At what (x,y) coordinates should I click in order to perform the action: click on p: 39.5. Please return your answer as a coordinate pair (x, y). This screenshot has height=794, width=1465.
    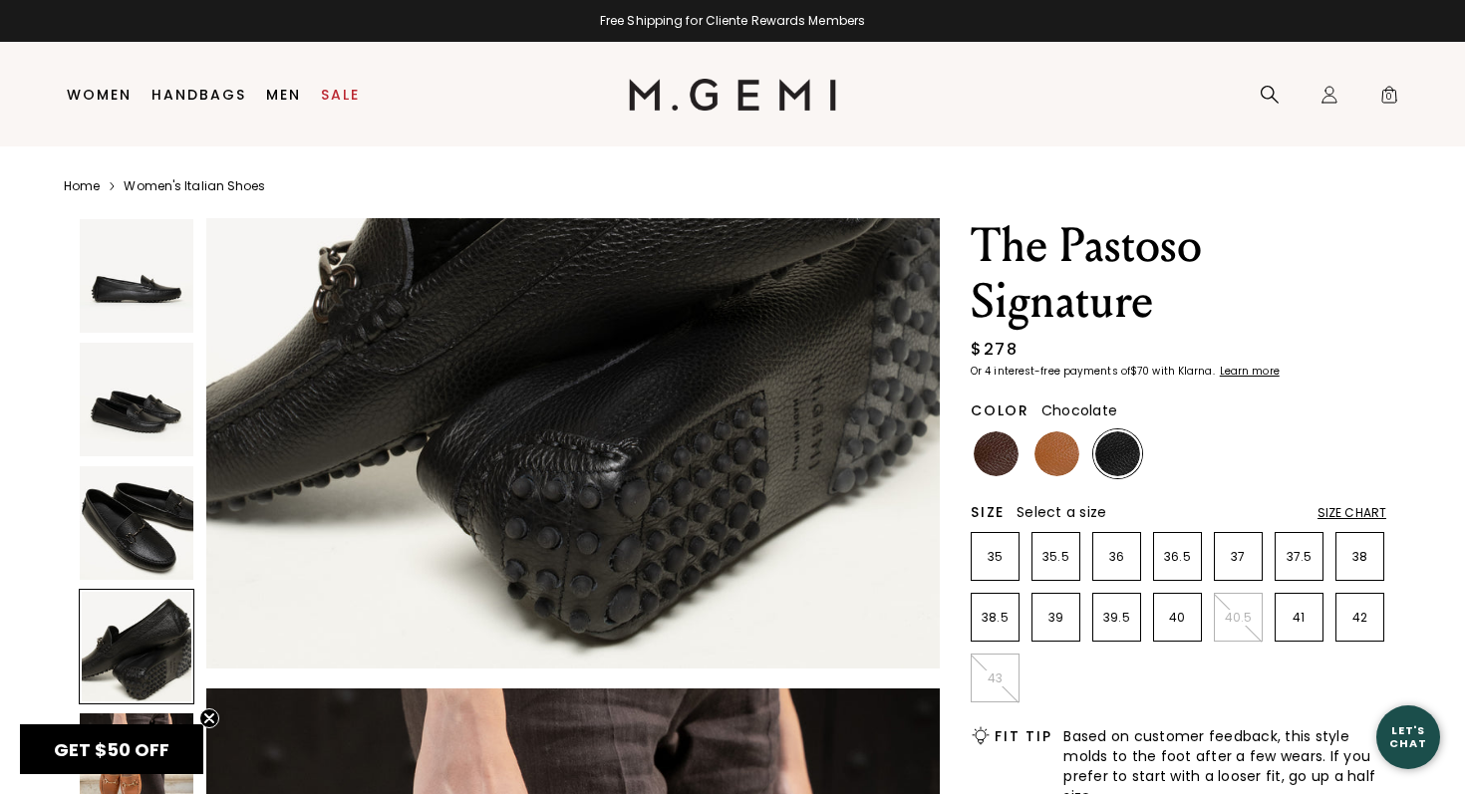
    Looking at the image, I should click on (1116, 618).